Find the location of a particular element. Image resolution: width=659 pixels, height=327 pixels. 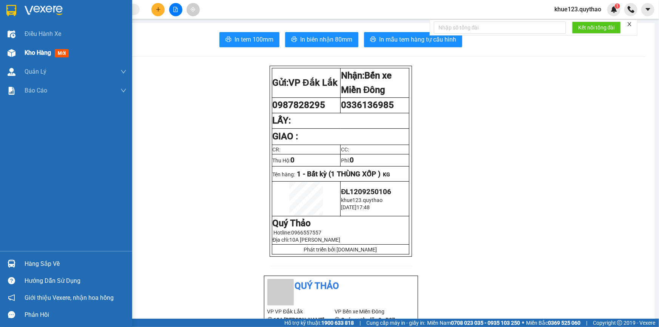

strong: GIAO : is located at coordinates (285, 136).